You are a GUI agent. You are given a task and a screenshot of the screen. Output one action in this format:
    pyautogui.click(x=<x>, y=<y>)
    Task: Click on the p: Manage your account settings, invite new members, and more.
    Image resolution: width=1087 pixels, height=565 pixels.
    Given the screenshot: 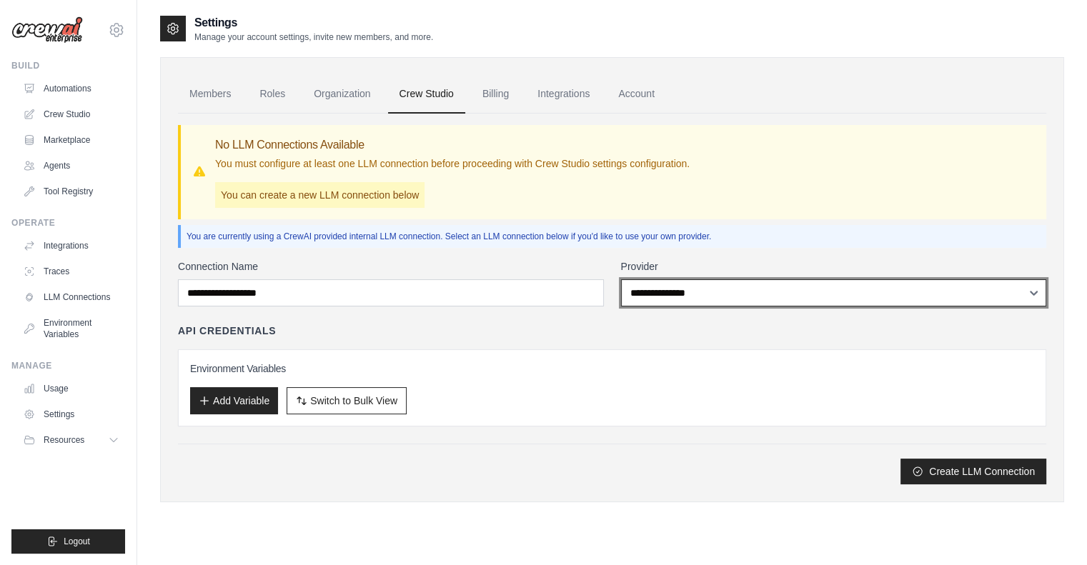 What is the action you would take?
    pyautogui.click(x=314, y=37)
    